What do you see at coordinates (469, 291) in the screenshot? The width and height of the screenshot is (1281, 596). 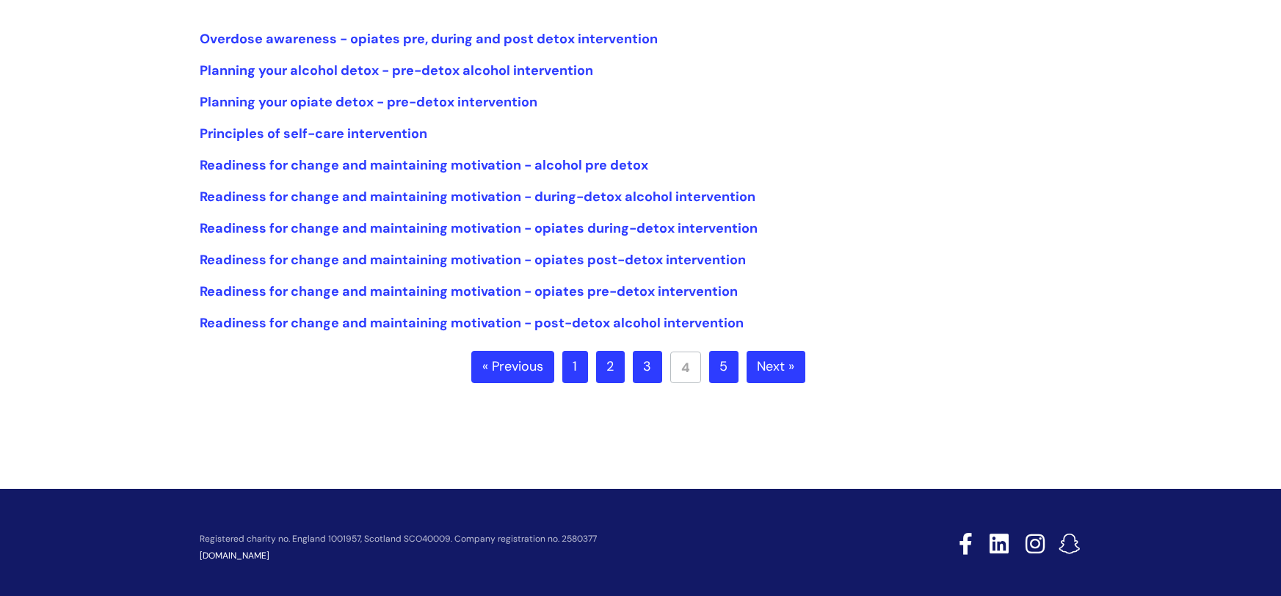 I see `a: Readiness for change and maintaining motivation - opiates pre-detox intervention` at bounding box center [469, 291].